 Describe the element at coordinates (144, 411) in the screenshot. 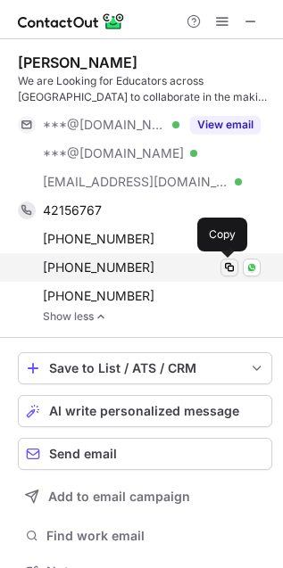

I see `span: AI write personalized message` at that location.